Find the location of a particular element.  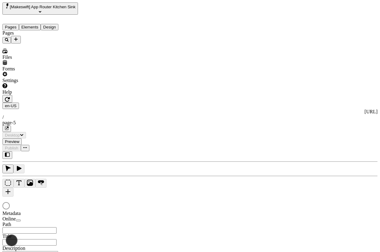

span: Preview is located at coordinates (12, 141).